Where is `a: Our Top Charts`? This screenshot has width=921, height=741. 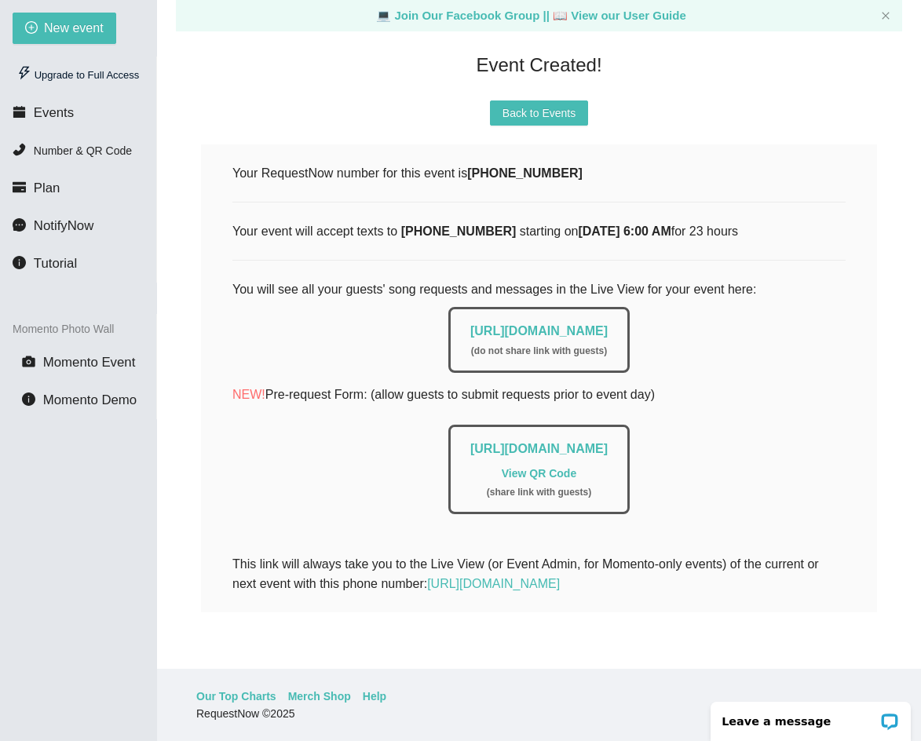 a: Our Top Charts is located at coordinates (236, 696).